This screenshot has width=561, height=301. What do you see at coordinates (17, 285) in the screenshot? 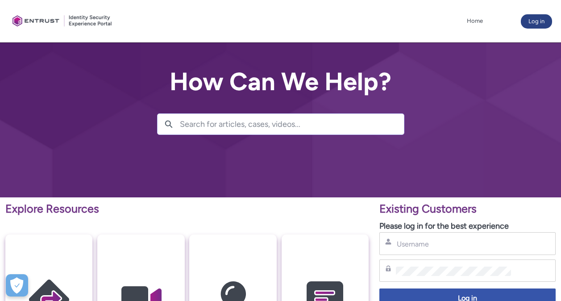
I see `div: Cookie Preferences` at bounding box center [17, 285].